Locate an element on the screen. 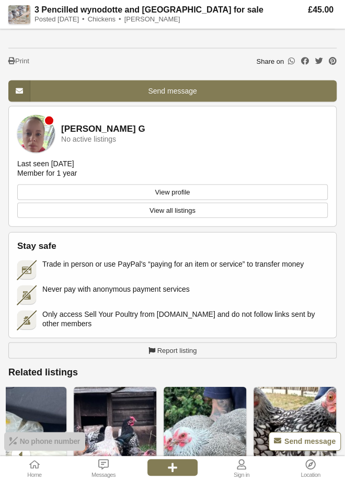  img: Letty G is located at coordinates (36, 134).